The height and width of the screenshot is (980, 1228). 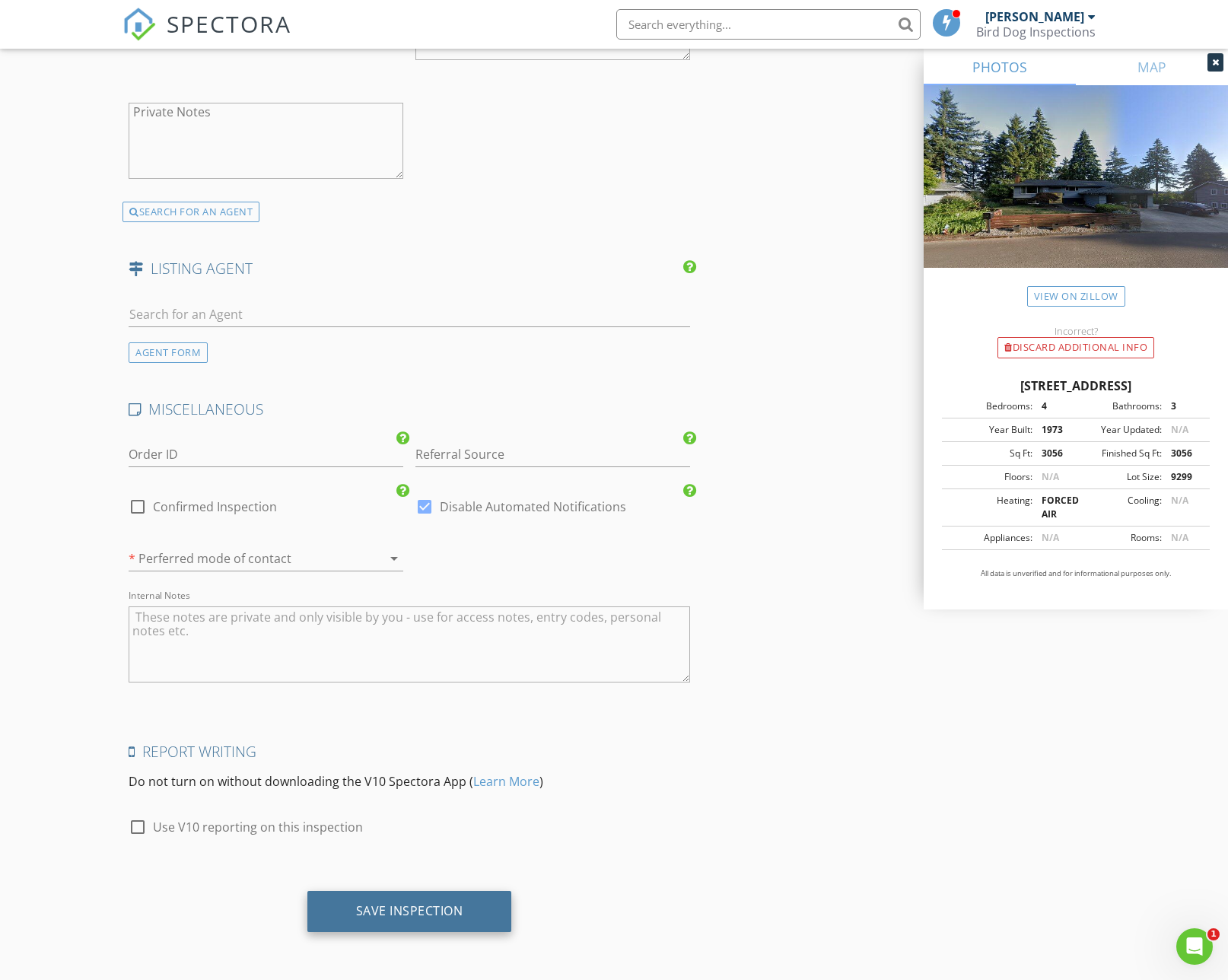 I want to click on div: Bedrooms:, so click(x=990, y=406).